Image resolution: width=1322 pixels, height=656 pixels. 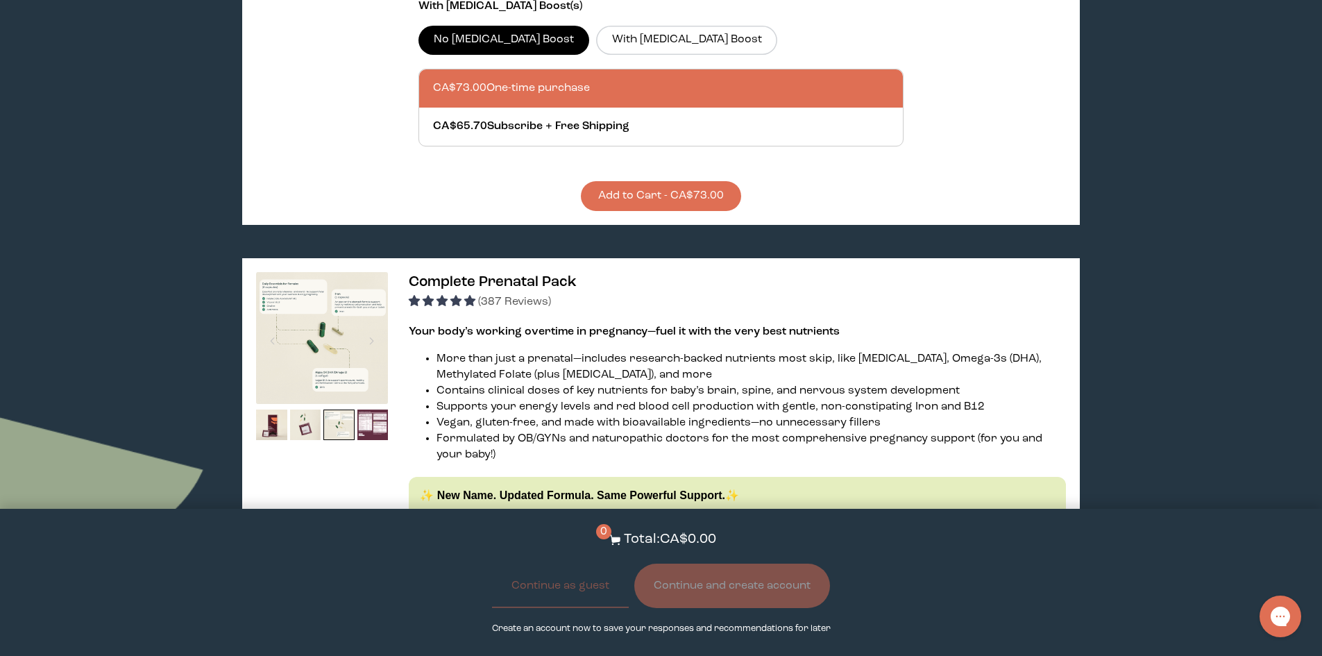 What do you see at coordinates (751, 391) in the screenshot?
I see `li: Contains clinical doses of key nutrients for baby’s brain, spine, and nervous system development` at bounding box center [751, 391].